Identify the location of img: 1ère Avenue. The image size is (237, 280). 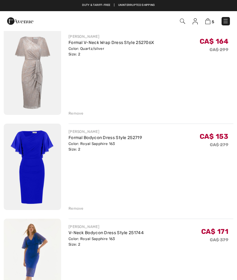
(20, 21).